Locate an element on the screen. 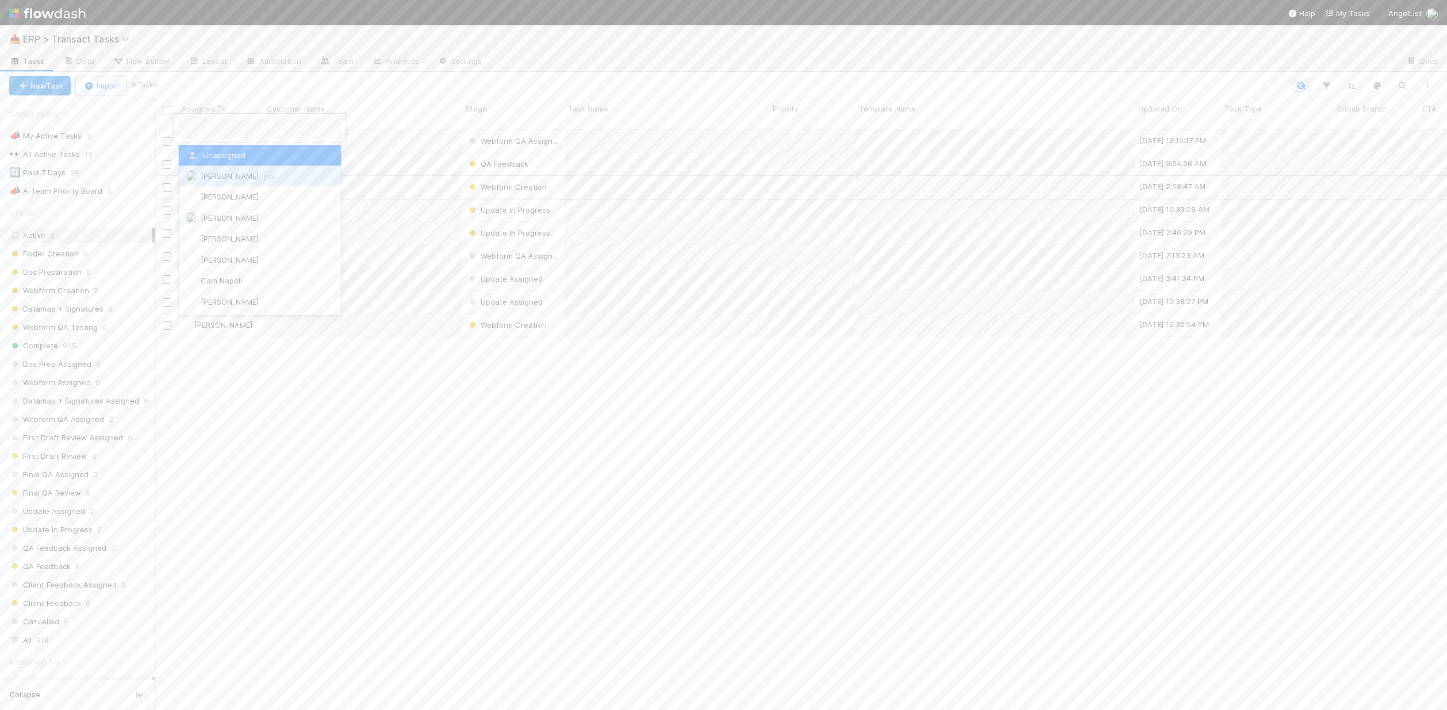  img: avatar_df83acd9-d480-4d6e-a150-67f005a3ea0d.png is located at coordinates (191, 197).